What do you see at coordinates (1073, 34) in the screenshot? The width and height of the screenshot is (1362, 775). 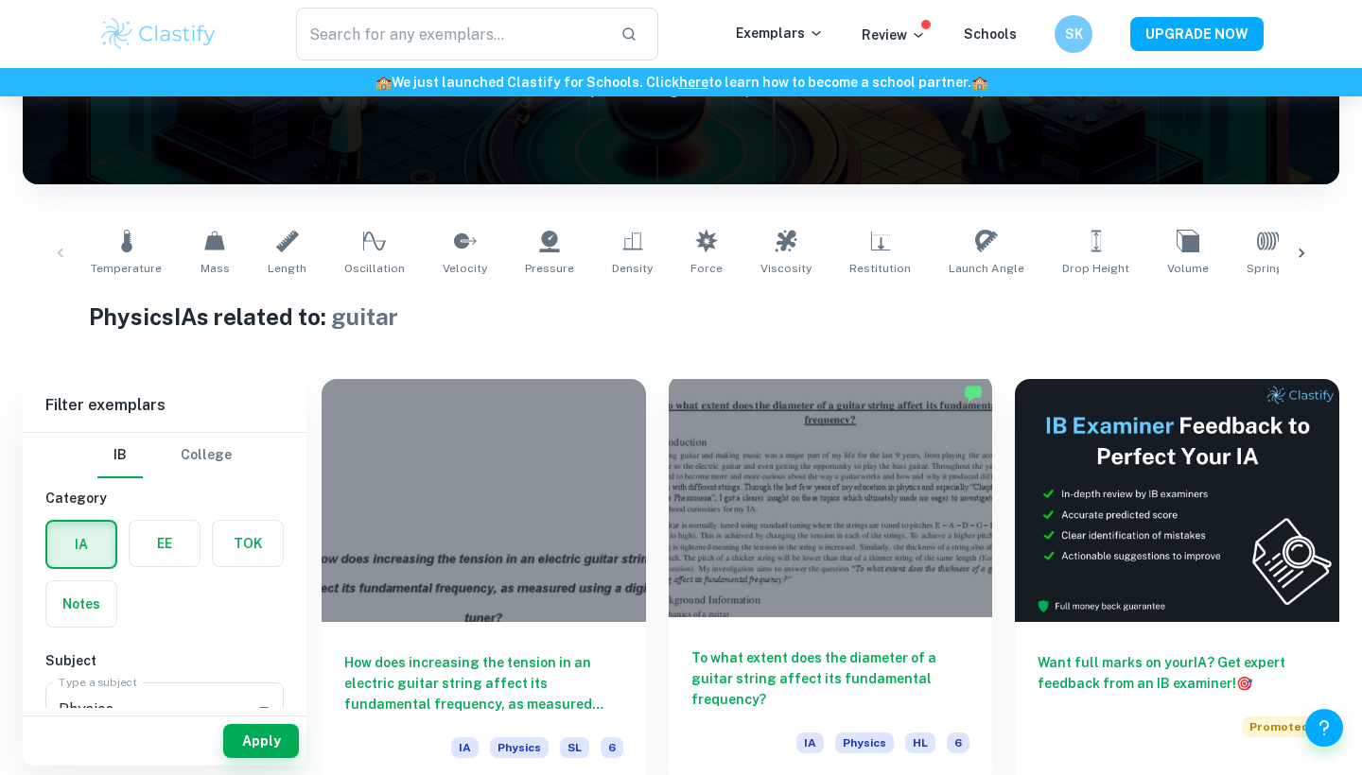 I see `button: SK` at bounding box center [1073, 34].